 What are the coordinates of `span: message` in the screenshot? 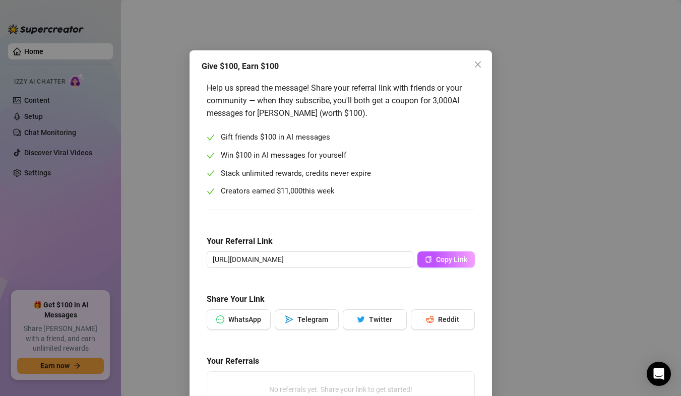 It's located at (220, 320).